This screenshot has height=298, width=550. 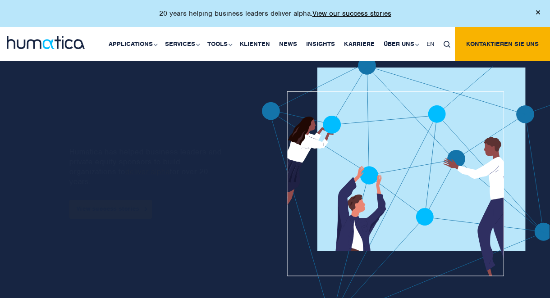 I want to click on a: View success stories, so click(x=111, y=210).